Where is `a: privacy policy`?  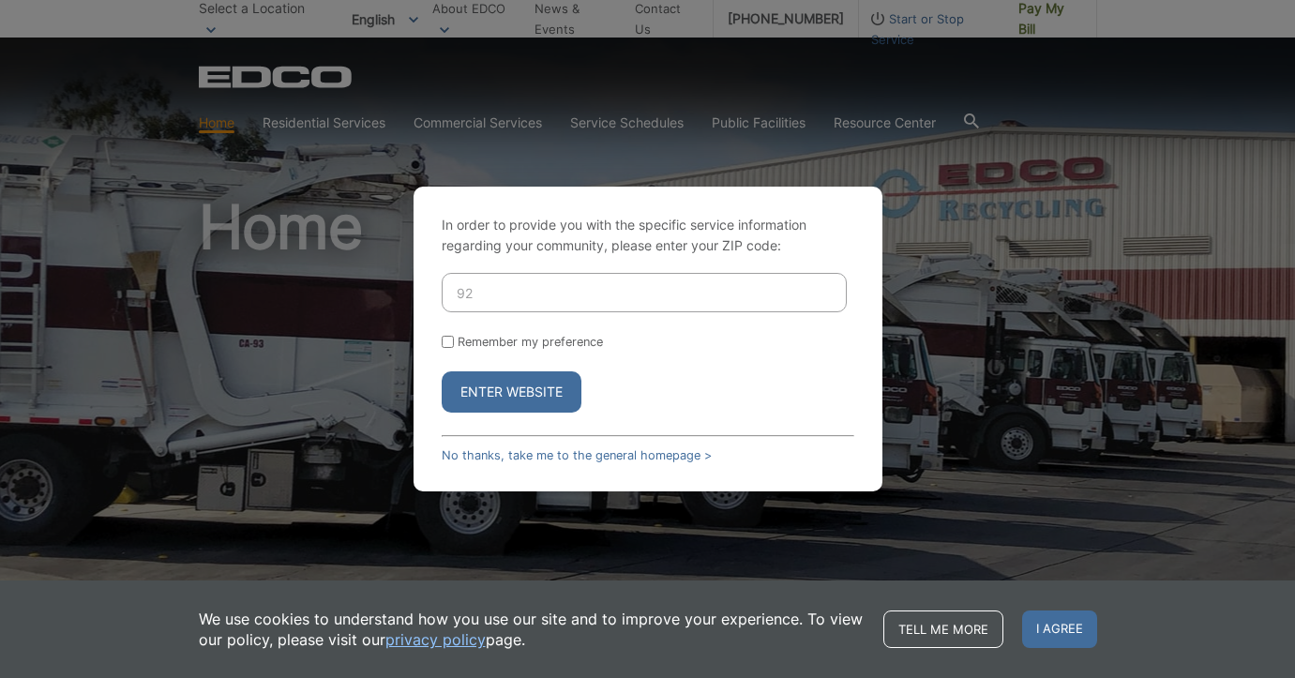
a: privacy policy is located at coordinates (435, 640).